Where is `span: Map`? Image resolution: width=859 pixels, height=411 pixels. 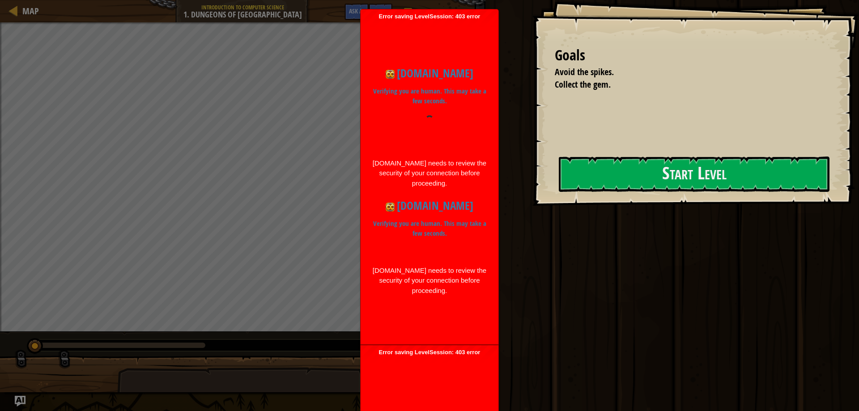 span: Map is located at coordinates (30, 11).